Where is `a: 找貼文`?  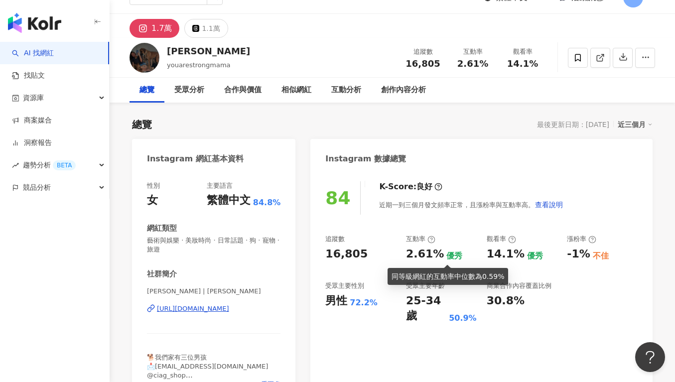 a: 找貼文 is located at coordinates (28, 76).